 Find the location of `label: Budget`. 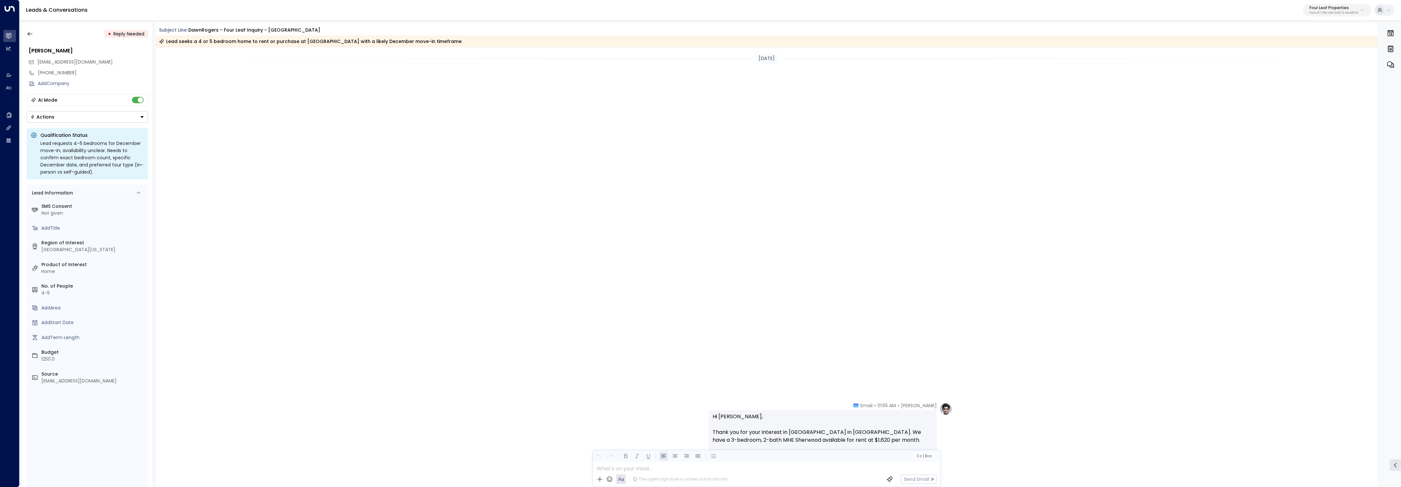

label: Budget is located at coordinates (93, 352).